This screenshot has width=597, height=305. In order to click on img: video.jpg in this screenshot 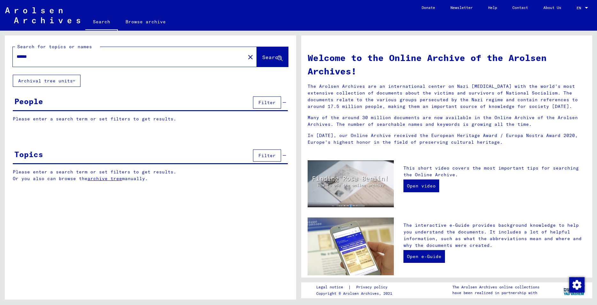, I will do `click(351, 184)`.